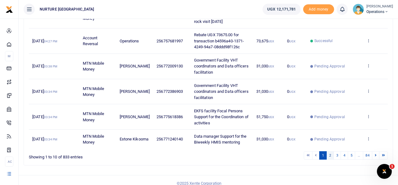 The width and height of the screenshot is (398, 185). Describe the element at coordinates (392, 167) in the screenshot. I see `span: 1` at that location.